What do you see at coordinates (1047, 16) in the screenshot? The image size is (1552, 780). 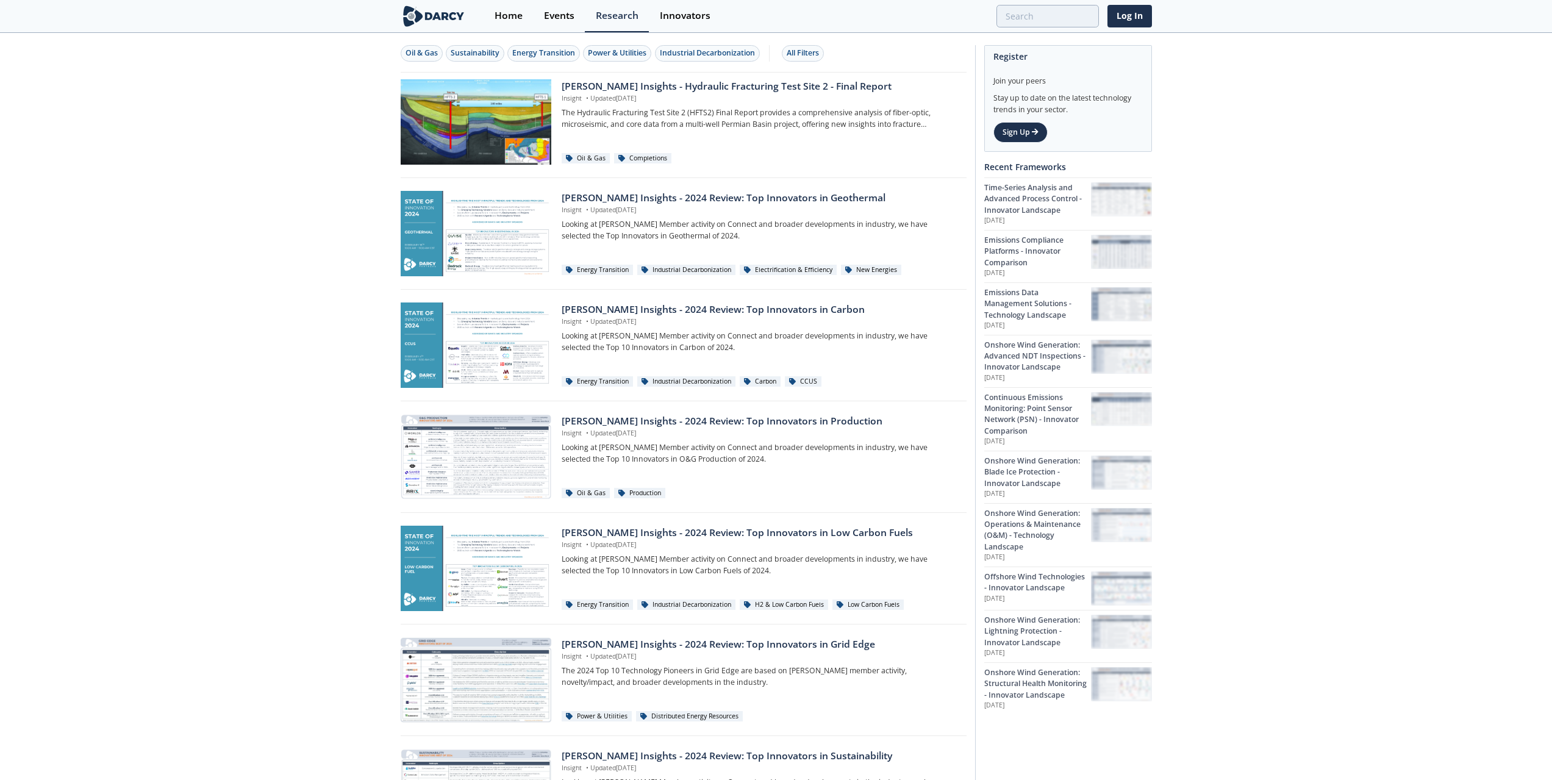 I see `input: Advanced Search` at bounding box center [1047, 16].